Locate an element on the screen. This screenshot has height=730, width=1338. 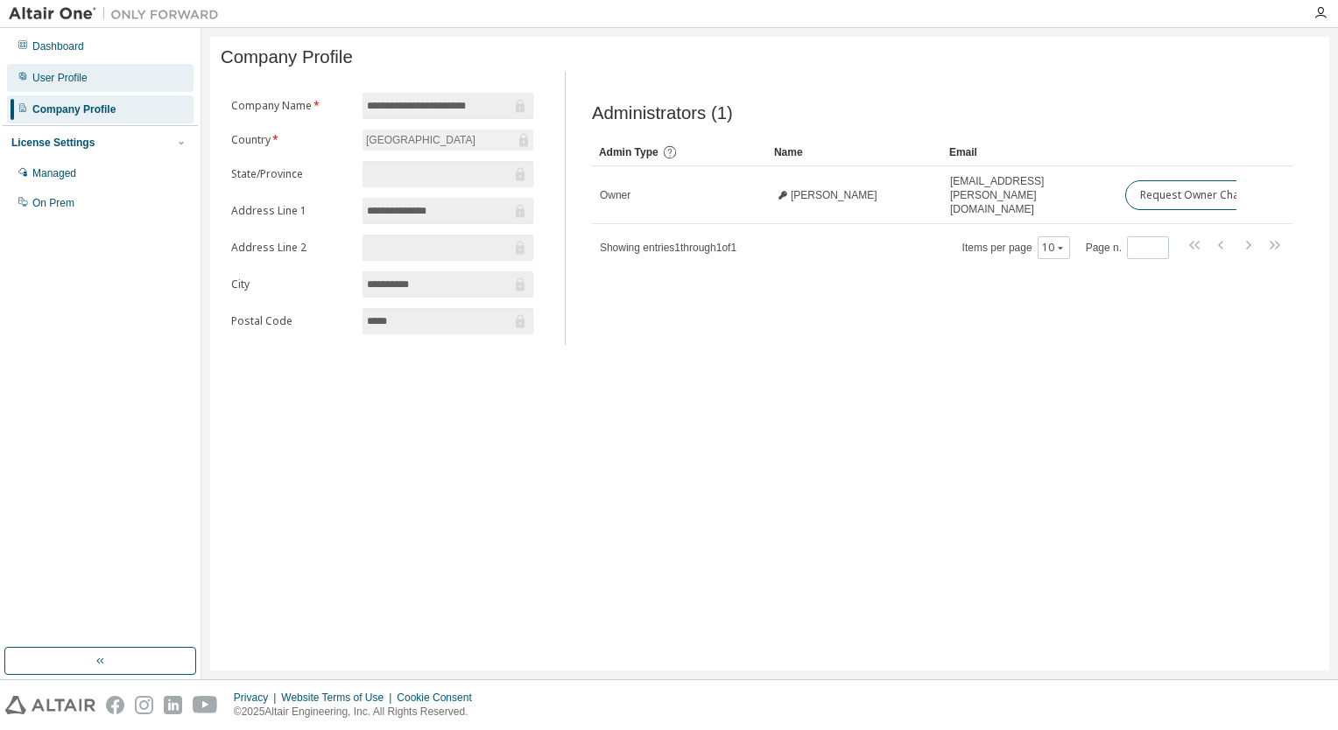
span: Items per page is located at coordinates (1016, 248).